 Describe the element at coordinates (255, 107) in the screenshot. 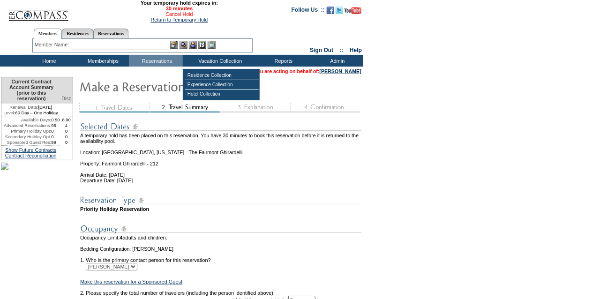

I see `img: step3_state1.gif` at that location.